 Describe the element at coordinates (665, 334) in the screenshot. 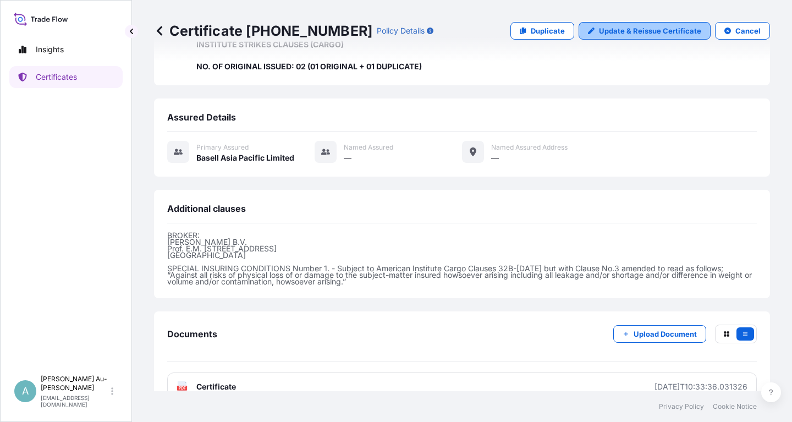

I see `p: Upload Document` at that location.